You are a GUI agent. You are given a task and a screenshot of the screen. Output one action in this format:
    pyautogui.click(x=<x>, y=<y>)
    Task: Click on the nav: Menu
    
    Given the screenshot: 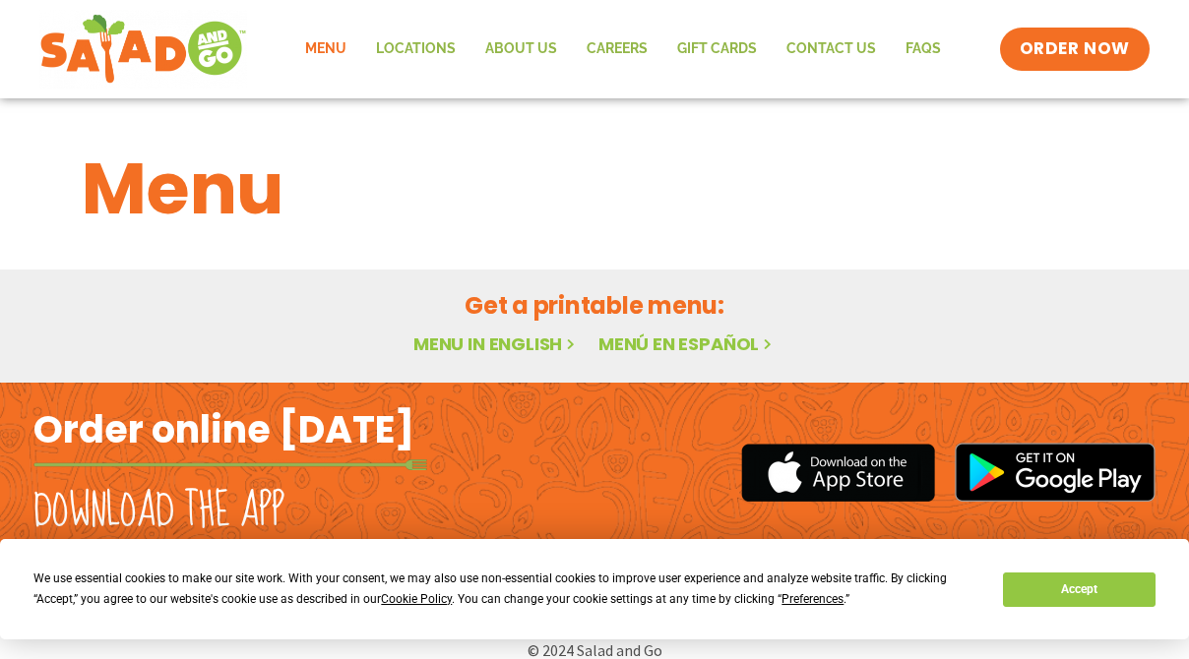 What is the action you would take?
    pyautogui.click(x=623, y=49)
    